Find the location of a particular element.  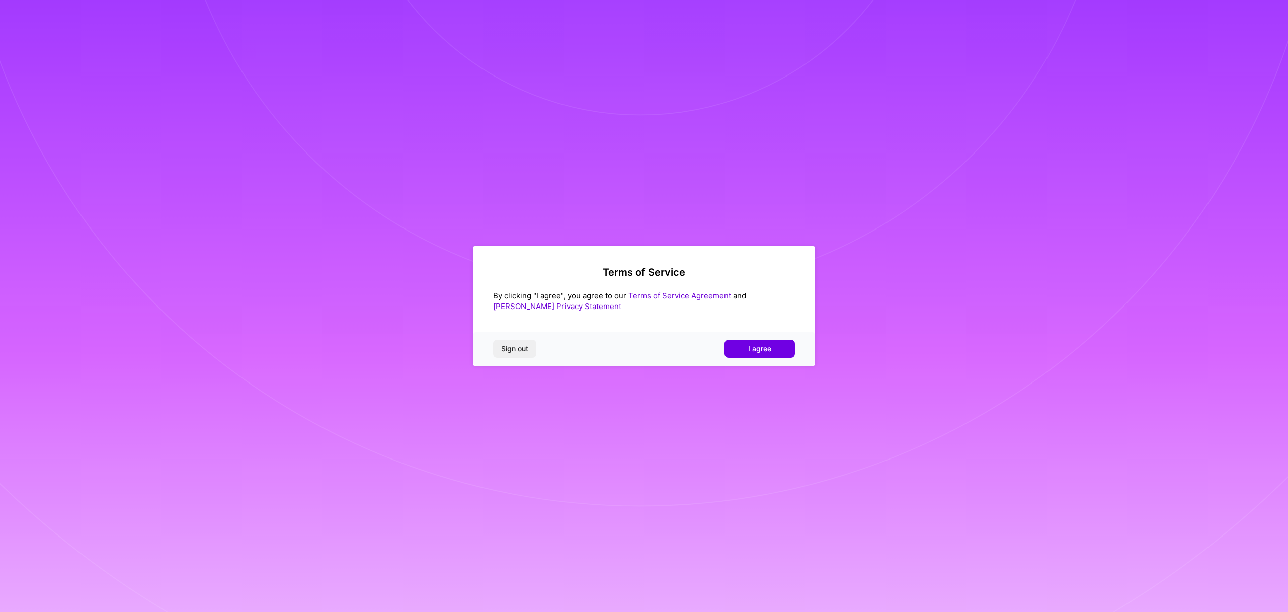

span: I agree is located at coordinates (760, 349).